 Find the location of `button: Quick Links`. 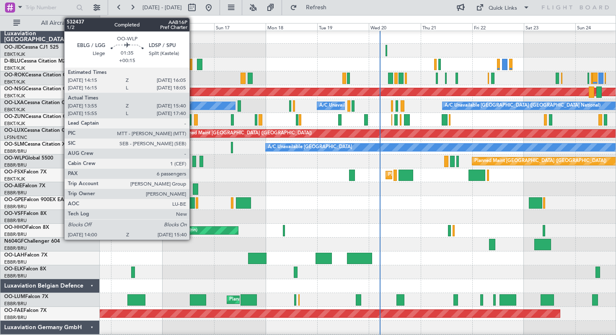

button: Quick Links is located at coordinates (503, 8).